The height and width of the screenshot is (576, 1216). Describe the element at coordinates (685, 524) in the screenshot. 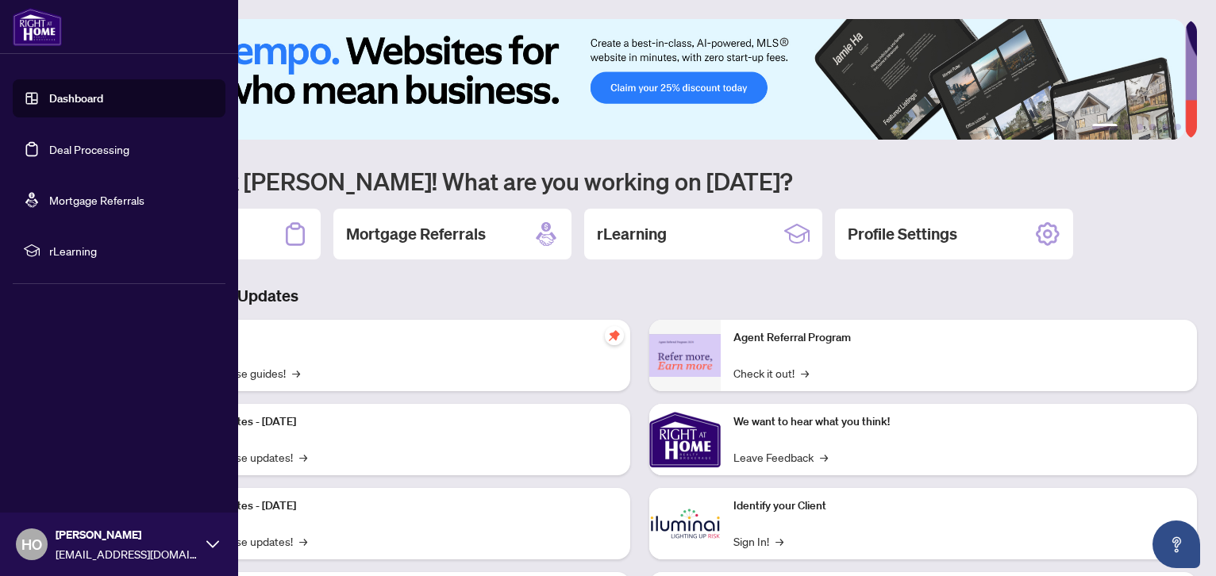

I see `img: Identify your Client` at that location.